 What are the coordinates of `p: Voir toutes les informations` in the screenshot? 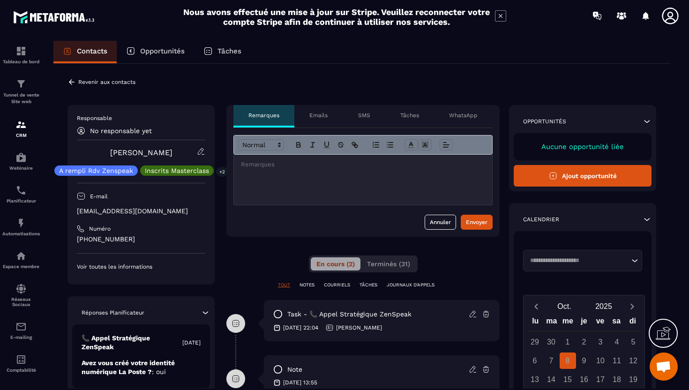 It's located at (141, 267).